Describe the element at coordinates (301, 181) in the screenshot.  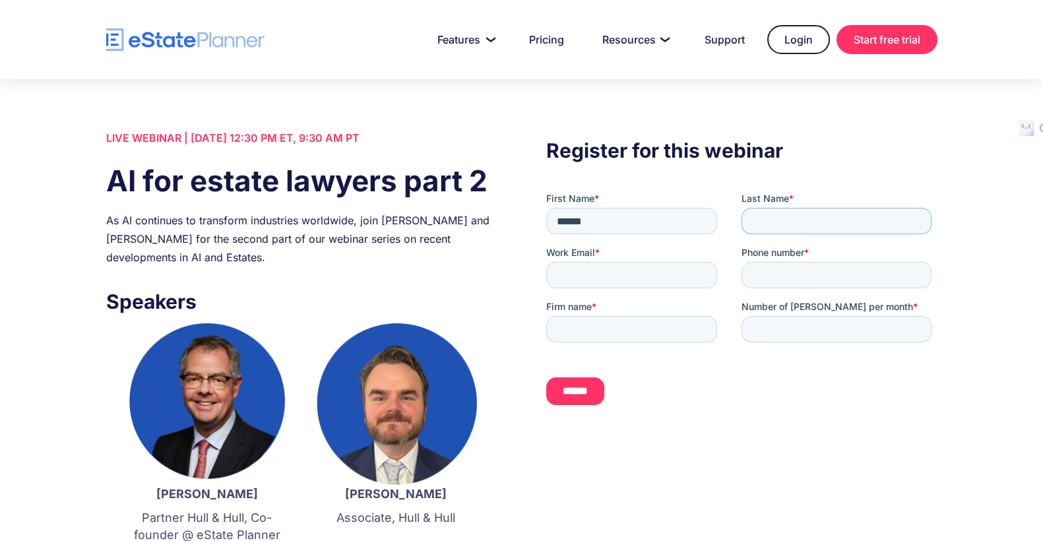
I see `h1: AI for estate lawyers part 2` at that location.